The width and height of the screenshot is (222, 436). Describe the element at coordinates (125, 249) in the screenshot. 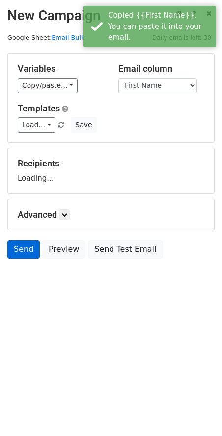

I see `a: Send Test Email` at that location.